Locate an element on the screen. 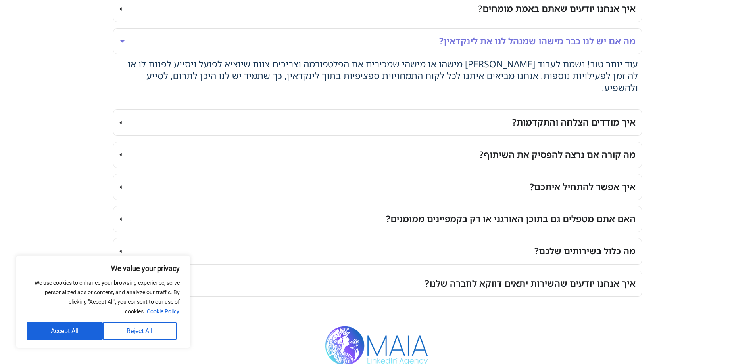  div: We value your privacy is located at coordinates (103, 302).